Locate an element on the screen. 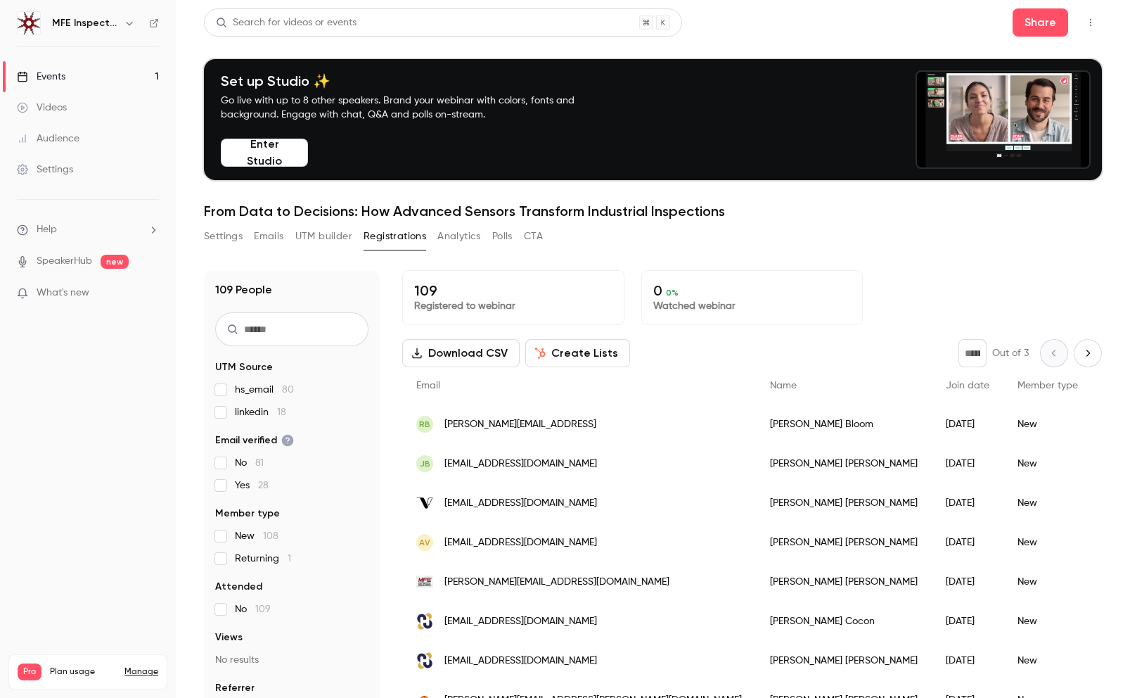  span: 80 is located at coordinates (288, 390).